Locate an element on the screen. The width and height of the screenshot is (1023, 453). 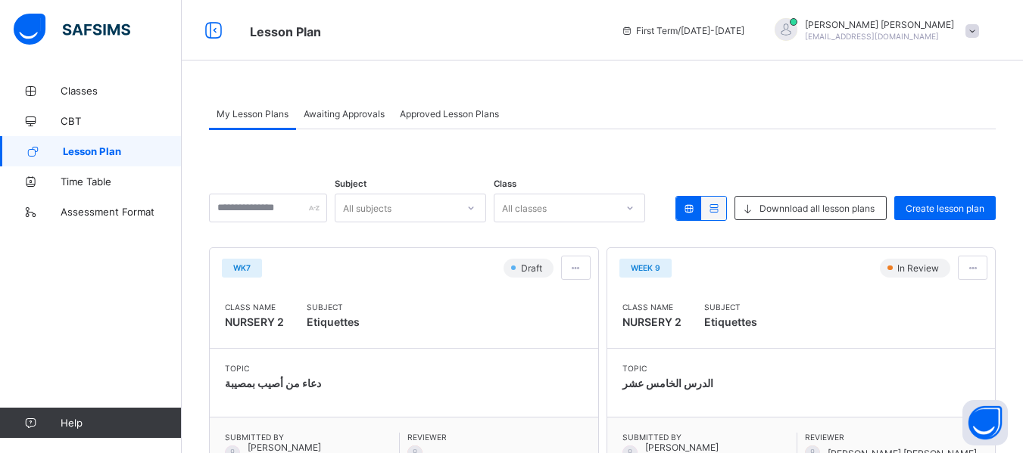
span: My Lesson Plans is located at coordinates (252, 114).